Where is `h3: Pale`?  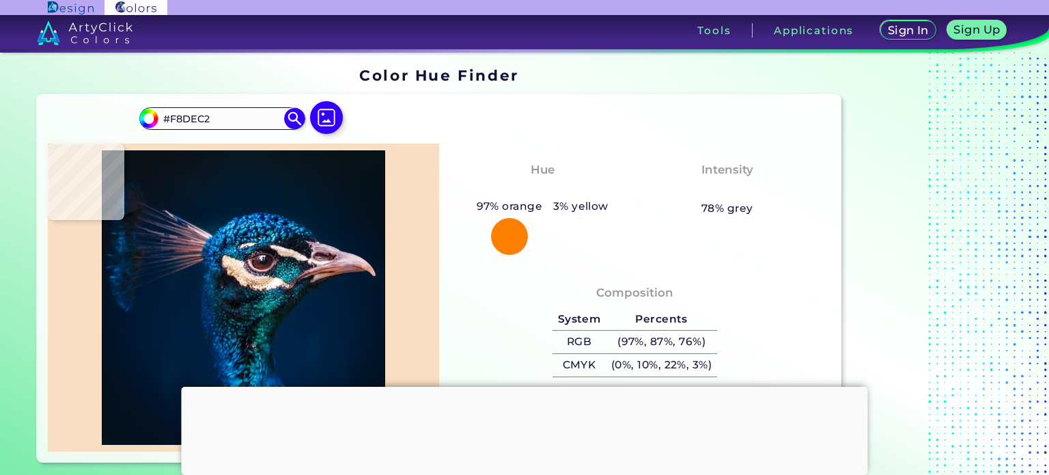 h3: Pale is located at coordinates (727, 190).